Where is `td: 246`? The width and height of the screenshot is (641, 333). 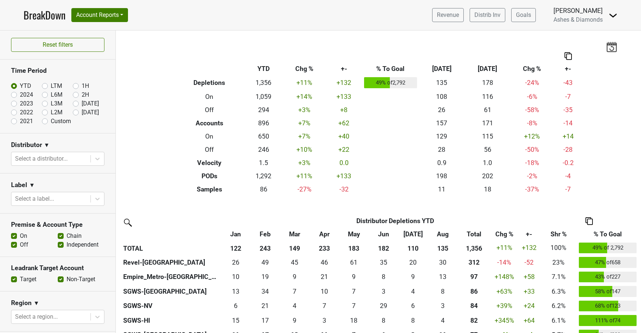
td: 246 is located at coordinates (263, 150).